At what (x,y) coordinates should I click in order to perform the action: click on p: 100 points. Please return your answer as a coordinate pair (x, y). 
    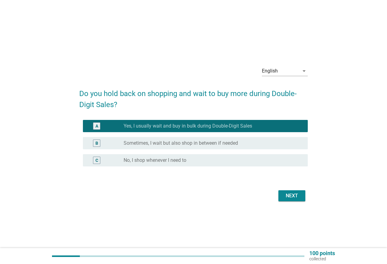
    Looking at the image, I should click on (322, 253).